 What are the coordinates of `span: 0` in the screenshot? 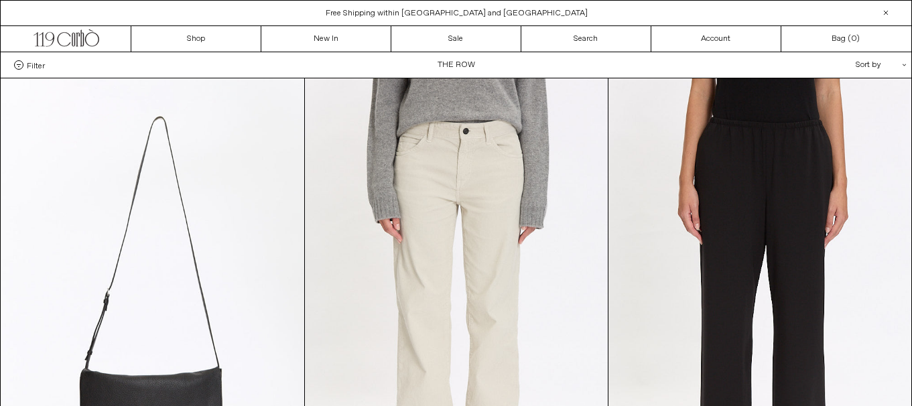 It's located at (854, 39).